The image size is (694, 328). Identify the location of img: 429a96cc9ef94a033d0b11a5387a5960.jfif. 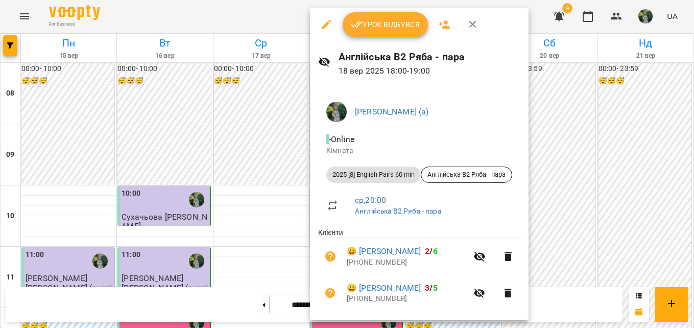
(337, 112).